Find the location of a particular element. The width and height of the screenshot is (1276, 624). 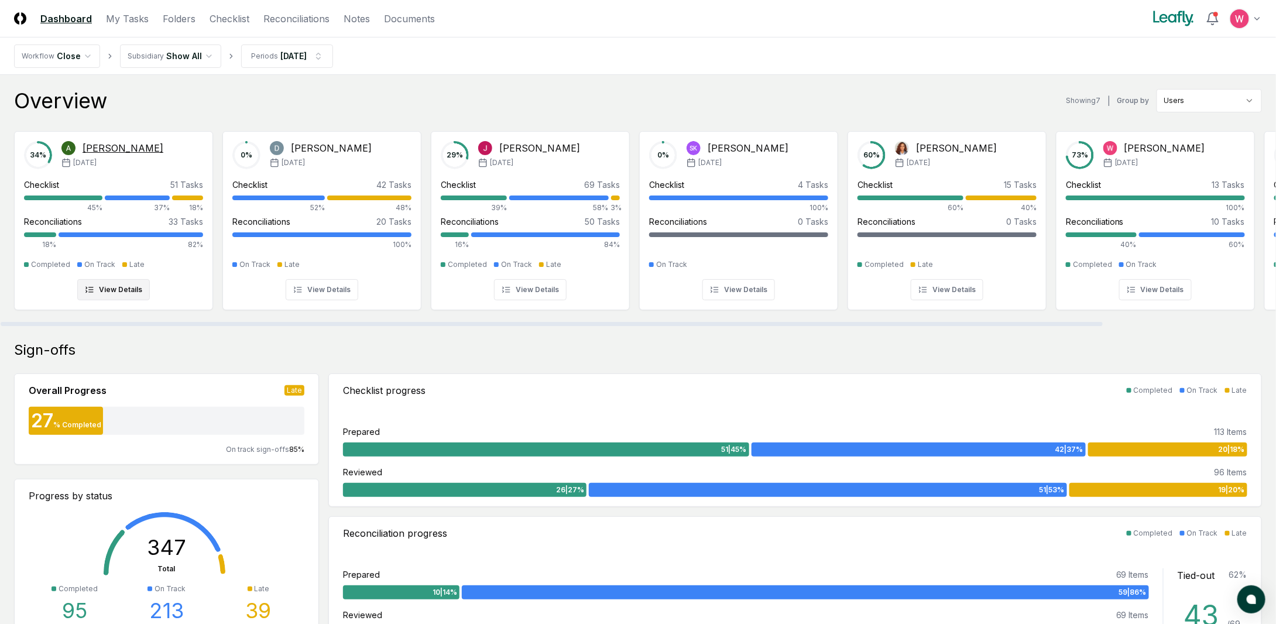

div: Checklist progress is located at coordinates (384, 390).